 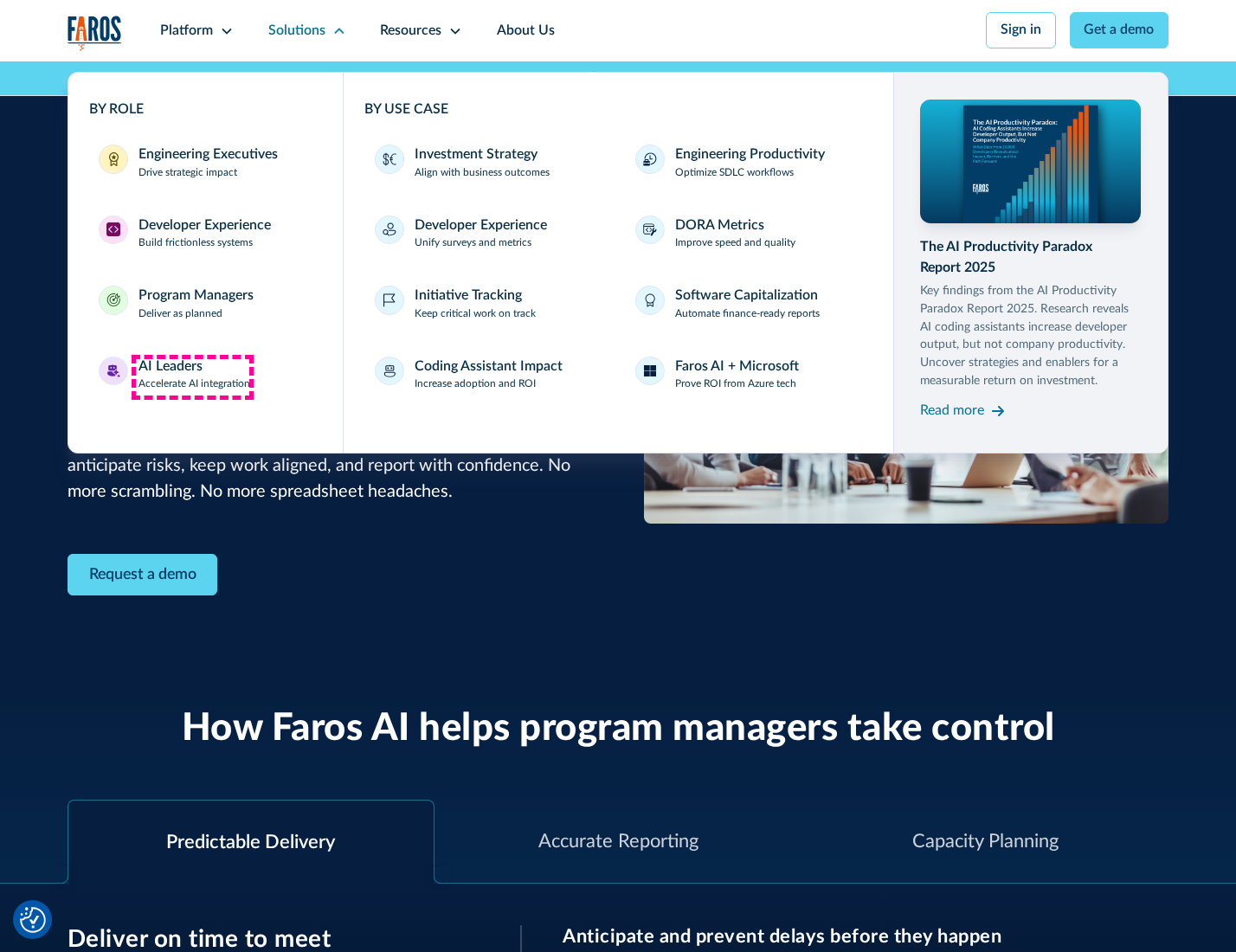 I want to click on p: Improve speed and quality, so click(x=735, y=243).